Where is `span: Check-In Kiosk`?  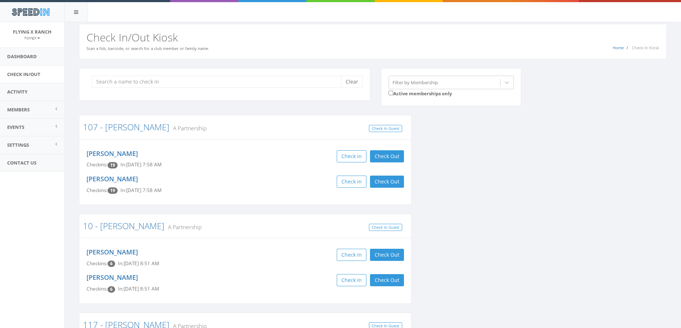
span: Check-In Kiosk is located at coordinates (645, 48).